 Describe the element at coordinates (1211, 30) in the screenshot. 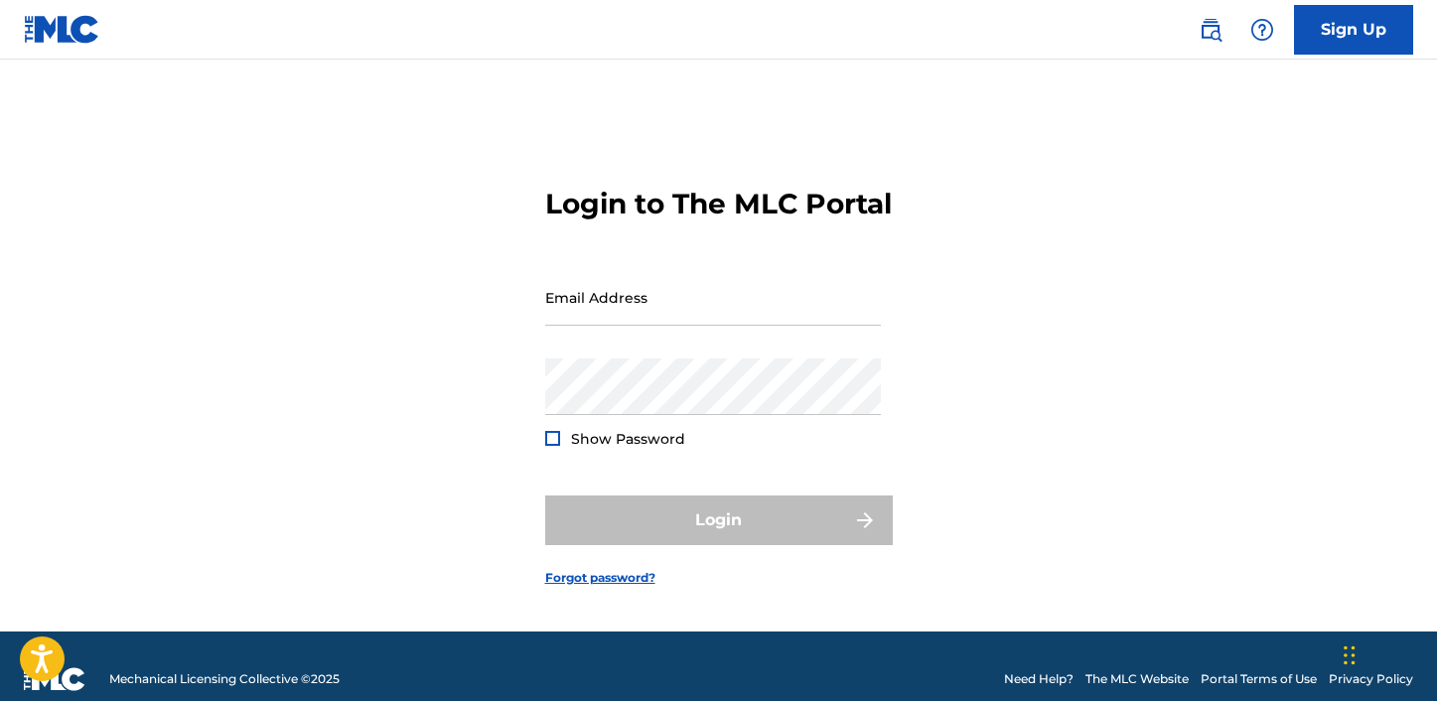

I see `img: search` at that location.